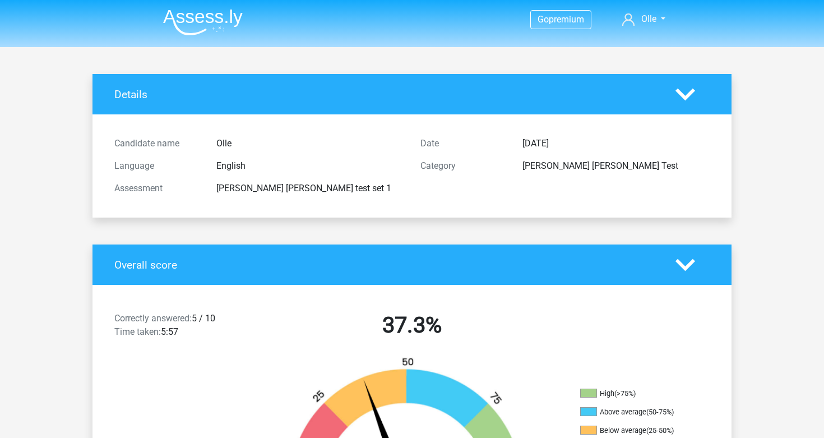  I want to click on h4: Details, so click(386, 94).